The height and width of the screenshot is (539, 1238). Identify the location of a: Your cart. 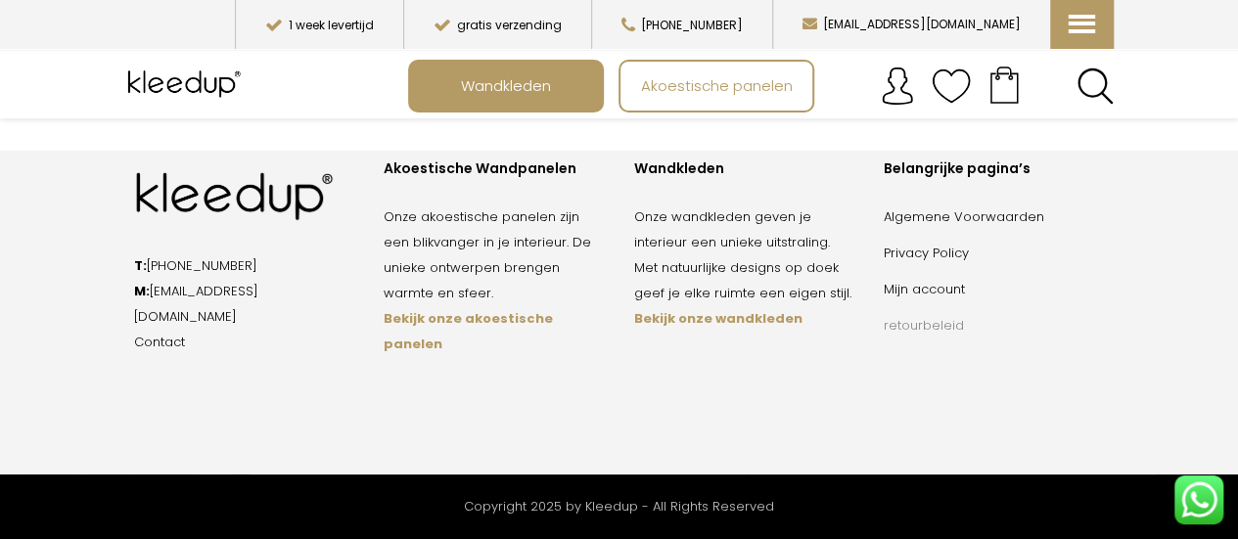
(1004, 84).